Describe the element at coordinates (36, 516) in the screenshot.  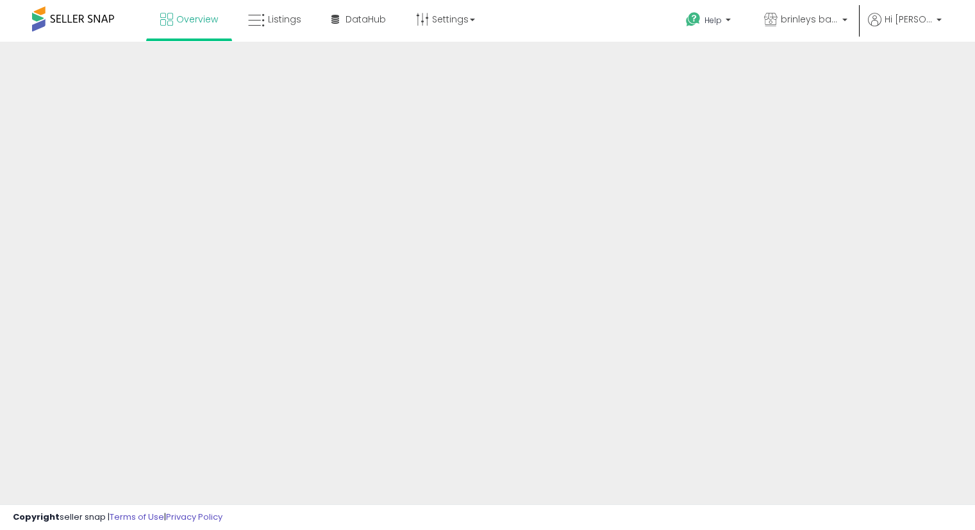
I see `strong: Copyright` at that location.